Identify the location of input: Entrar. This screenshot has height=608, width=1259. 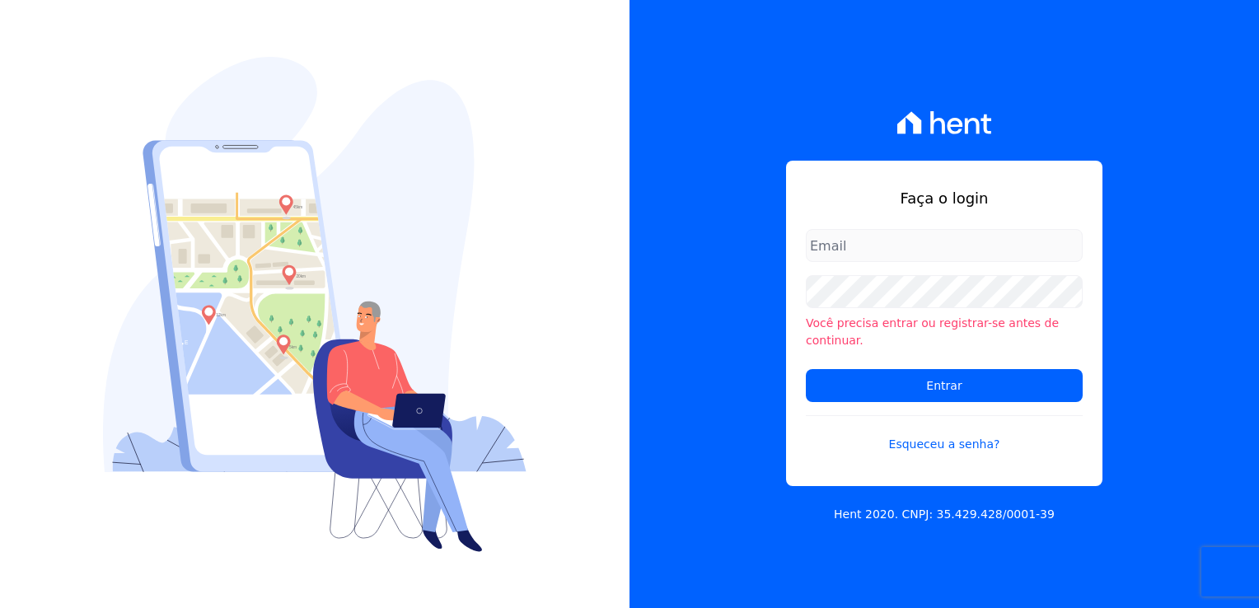
(944, 385).